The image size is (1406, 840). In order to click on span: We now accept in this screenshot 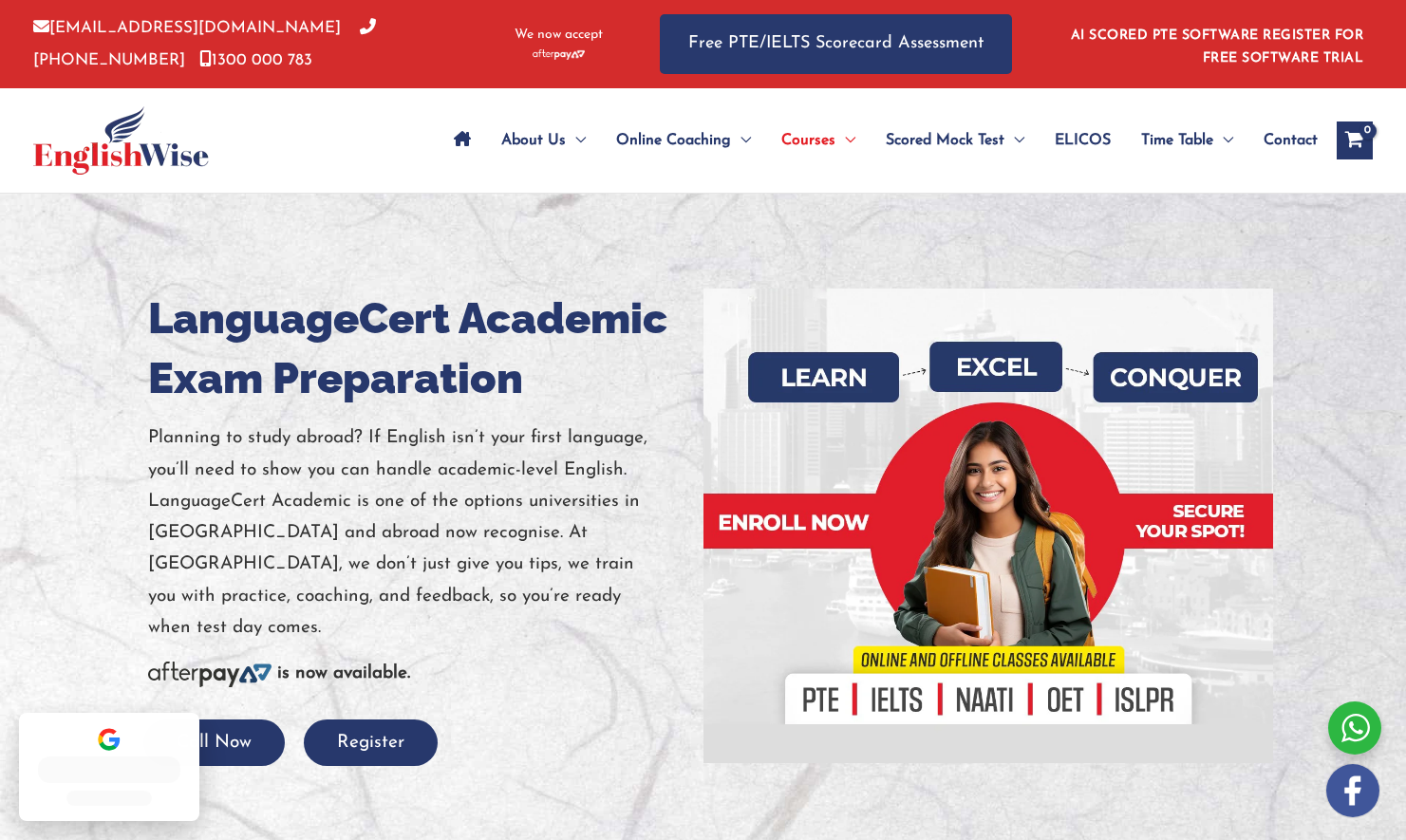, I will do `click(558, 35)`.